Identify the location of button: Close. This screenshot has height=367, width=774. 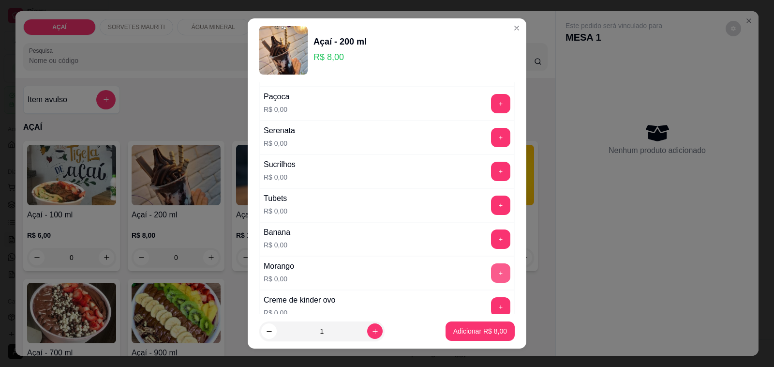
(517, 28).